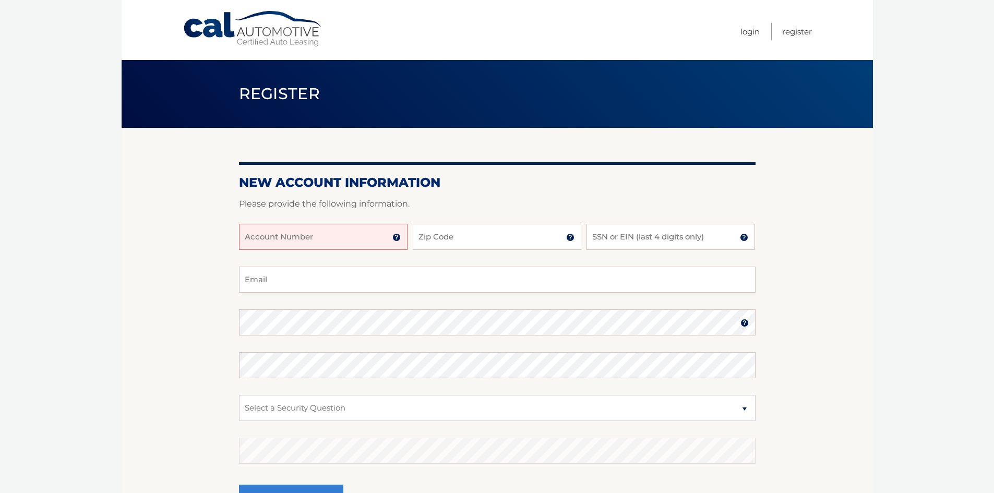  Describe the element at coordinates (253, 29) in the screenshot. I see `a: Cal Automotive` at that location.